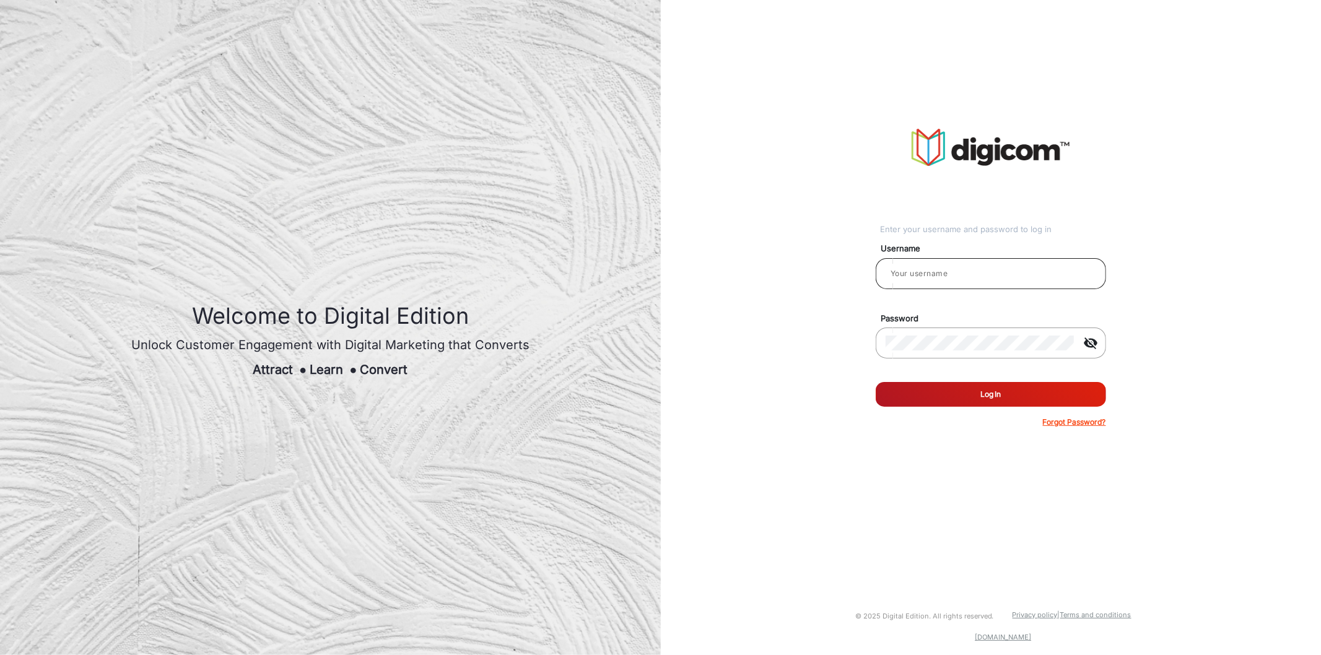 This screenshot has height=655, width=1321. I want to click on img: vmg-logo, so click(990, 147).